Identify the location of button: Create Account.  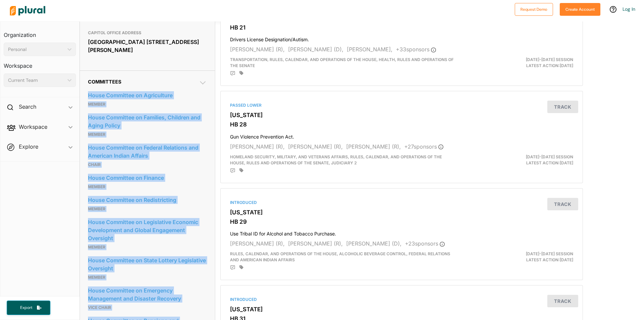
(580, 9).